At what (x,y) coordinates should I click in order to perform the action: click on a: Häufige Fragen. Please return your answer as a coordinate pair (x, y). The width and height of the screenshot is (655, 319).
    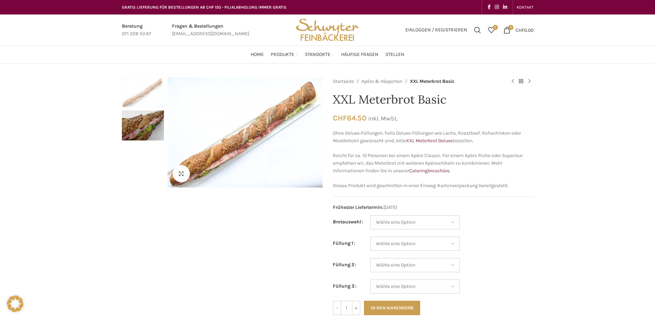
    Looking at the image, I should click on (360, 55).